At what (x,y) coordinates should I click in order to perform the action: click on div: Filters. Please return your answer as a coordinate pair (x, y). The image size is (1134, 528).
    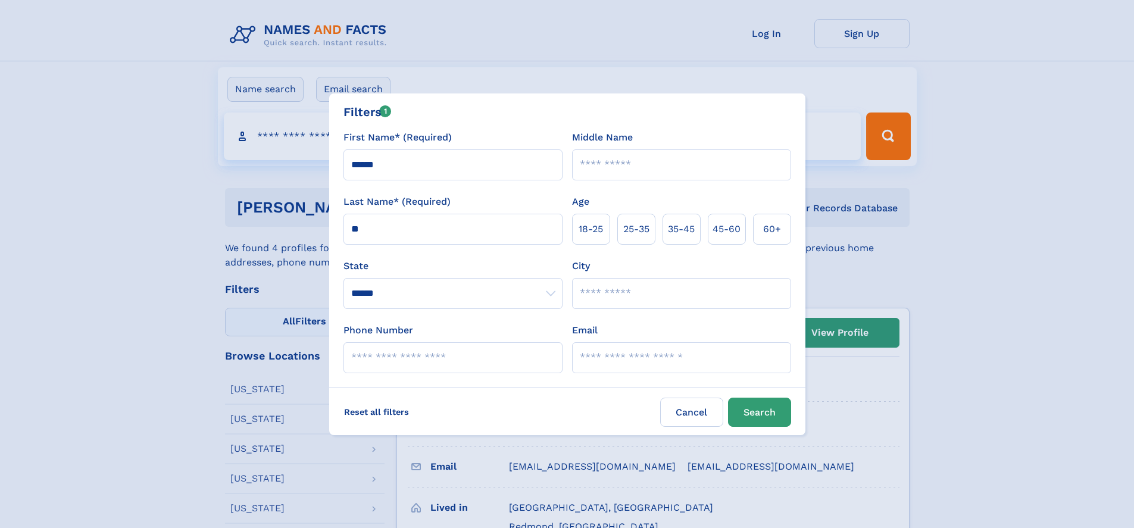
    Looking at the image, I should click on (367, 112).